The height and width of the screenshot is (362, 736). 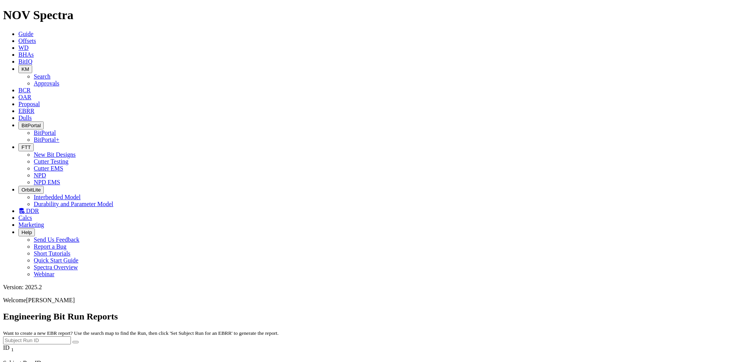 I want to click on div: Column Menu, so click(x=33, y=356).